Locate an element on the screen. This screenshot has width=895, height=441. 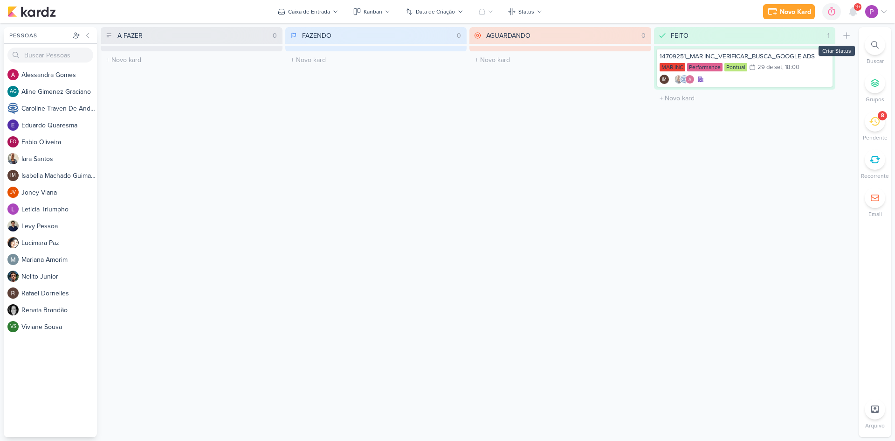
span: 9+ is located at coordinates (858, 7).